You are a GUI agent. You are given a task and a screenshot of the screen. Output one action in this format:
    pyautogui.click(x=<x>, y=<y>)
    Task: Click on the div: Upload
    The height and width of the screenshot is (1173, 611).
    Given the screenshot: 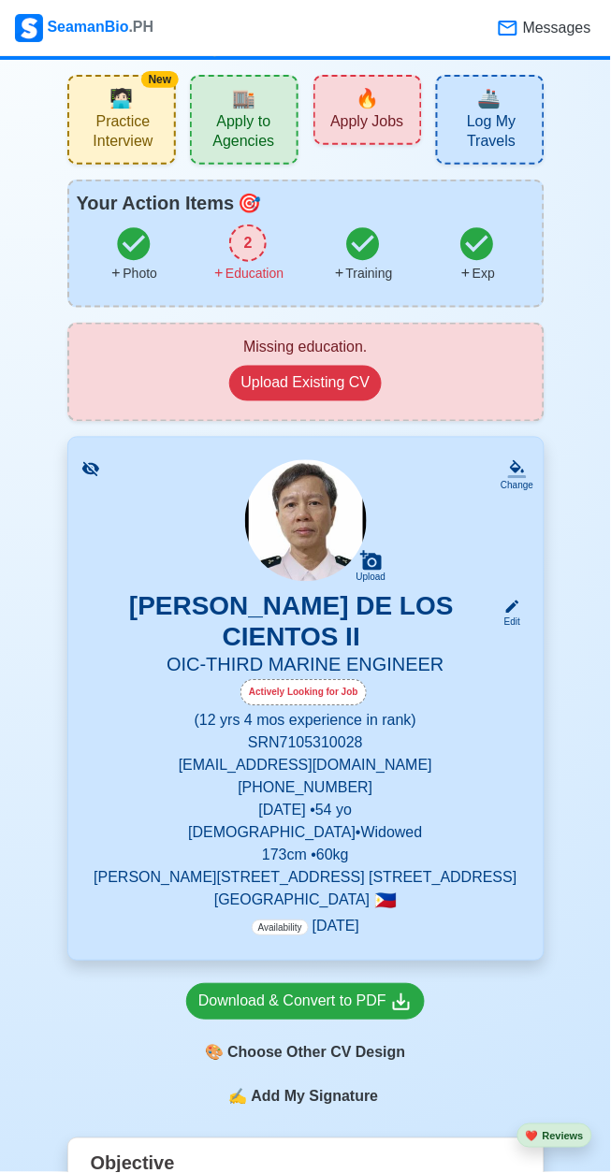 What is the action you would take?
    pyautogui.click(x=371, y=578)
    